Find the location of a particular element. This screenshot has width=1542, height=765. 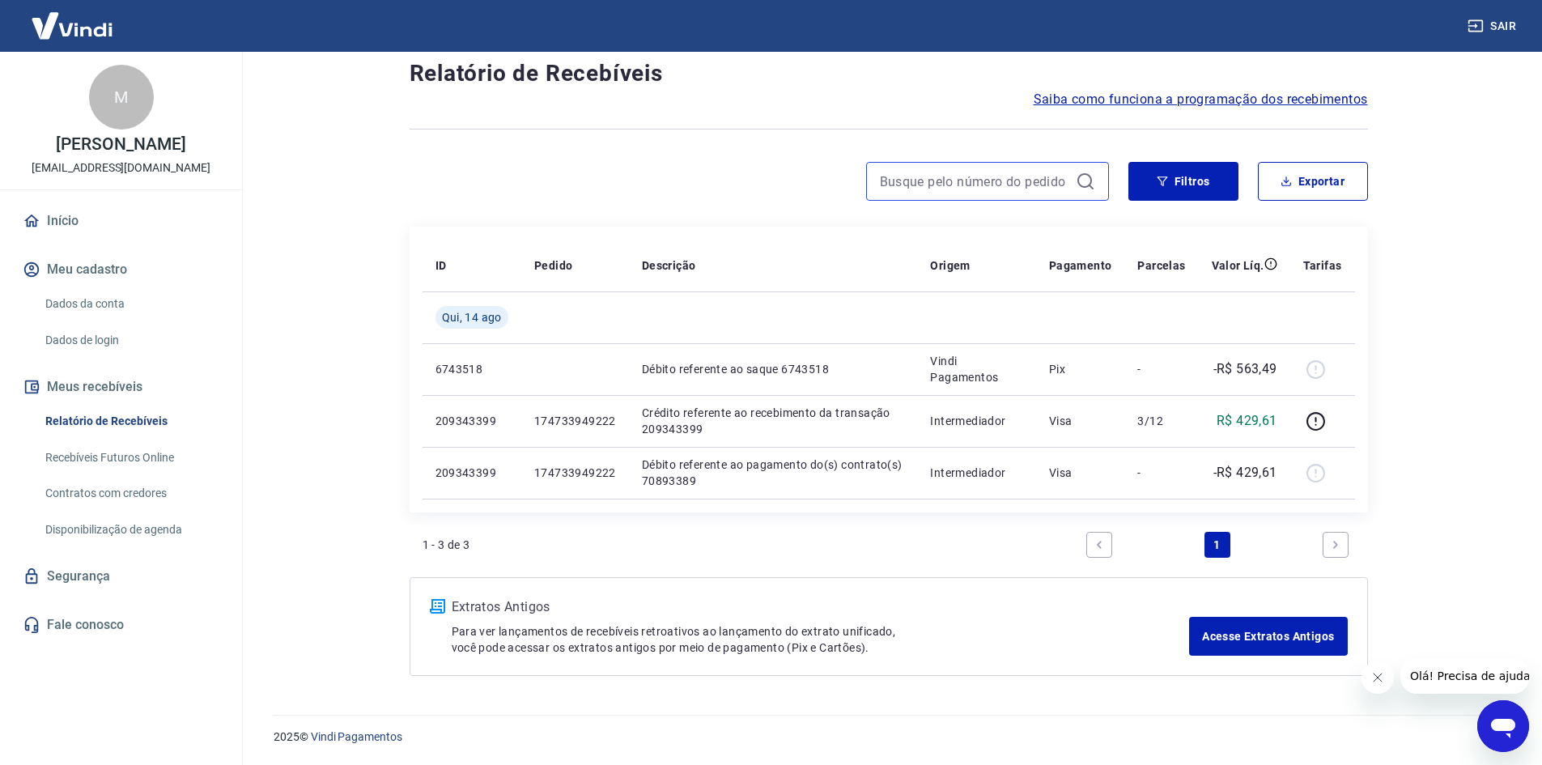

p: Débito referente ao pagamento do(s) contrato(s) 70893389 is located at coordinates (773, 473).